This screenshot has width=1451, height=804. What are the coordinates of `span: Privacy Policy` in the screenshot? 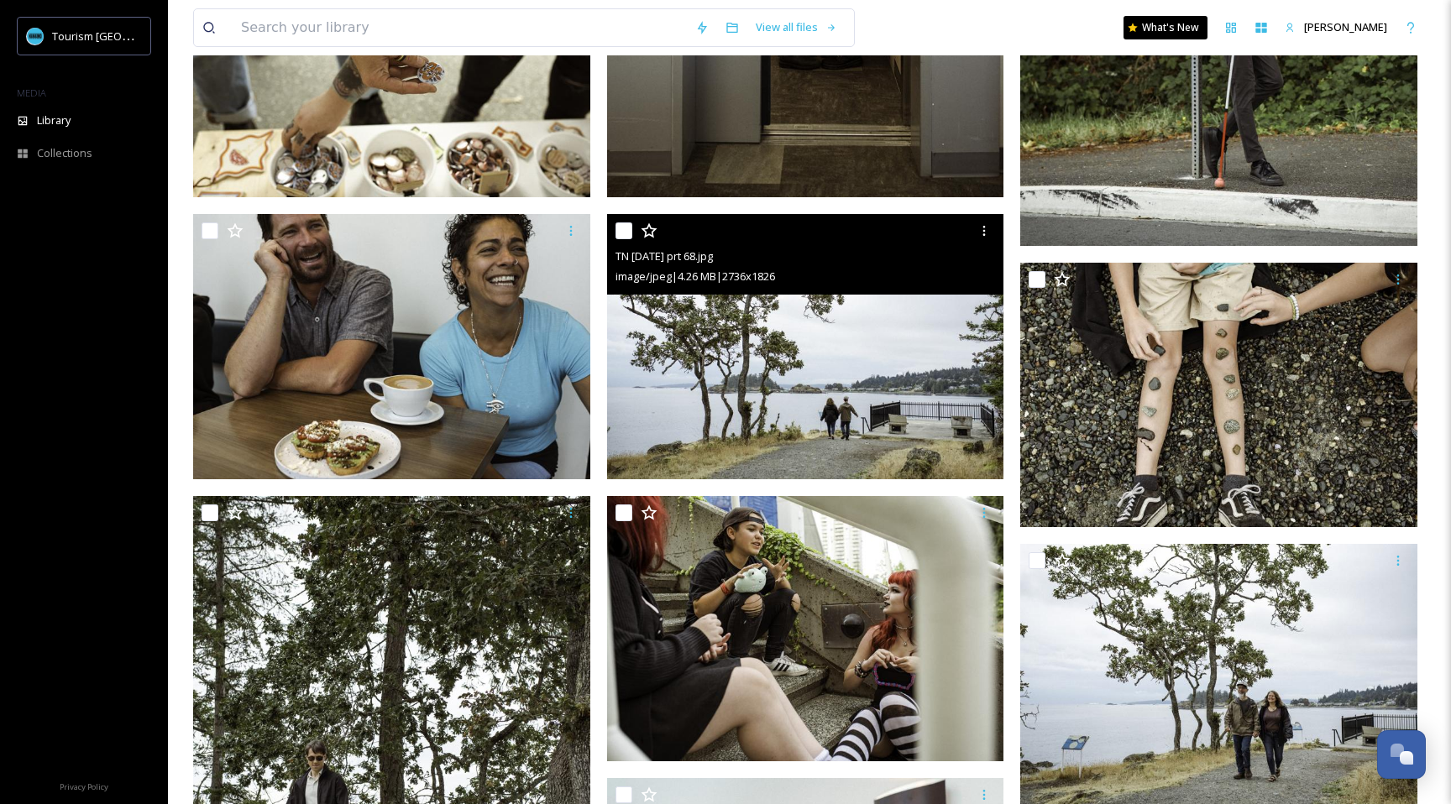 It's located at (84, 787).